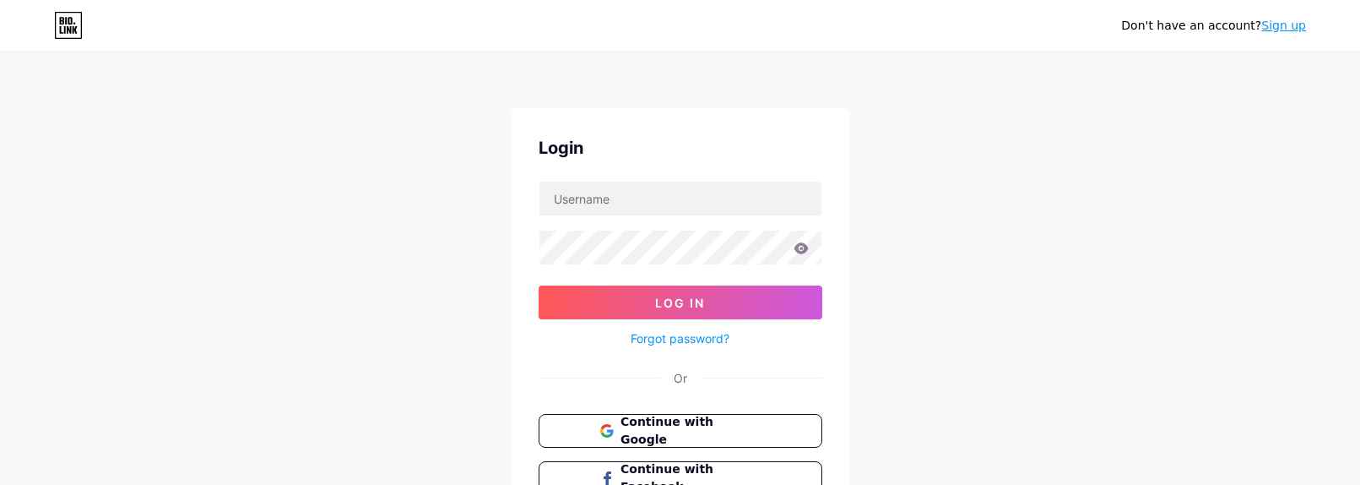 The height and width of the screenshot is (485, 1360). Describe the element at coordinates (681, 431) in the screenshot. I see `button: Continue with Google` at that location.